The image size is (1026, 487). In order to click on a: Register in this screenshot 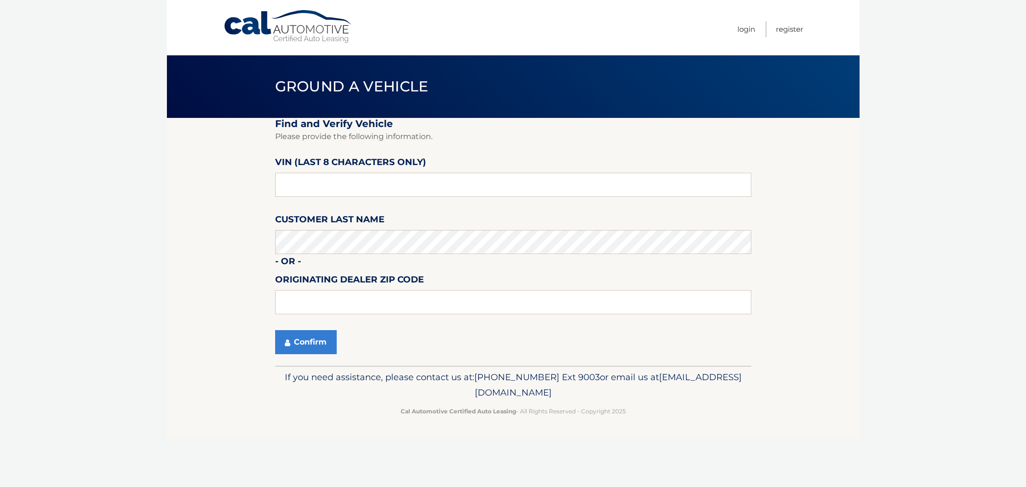, I will do `click(790, 29)`.